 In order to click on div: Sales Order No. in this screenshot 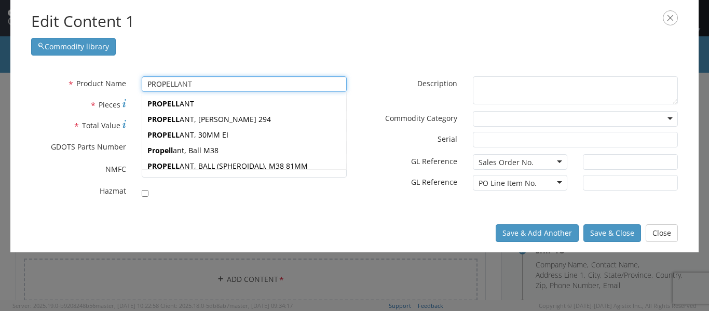, I will do `click(506, 162)`.